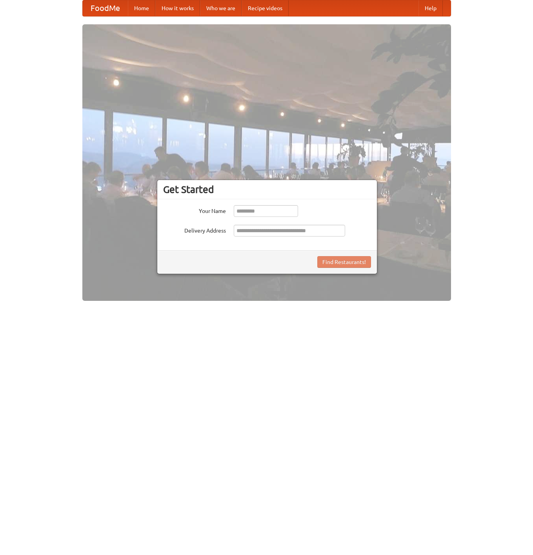 The image size is (533, 555). I want to click on label: Your Name, so click(194, 210).